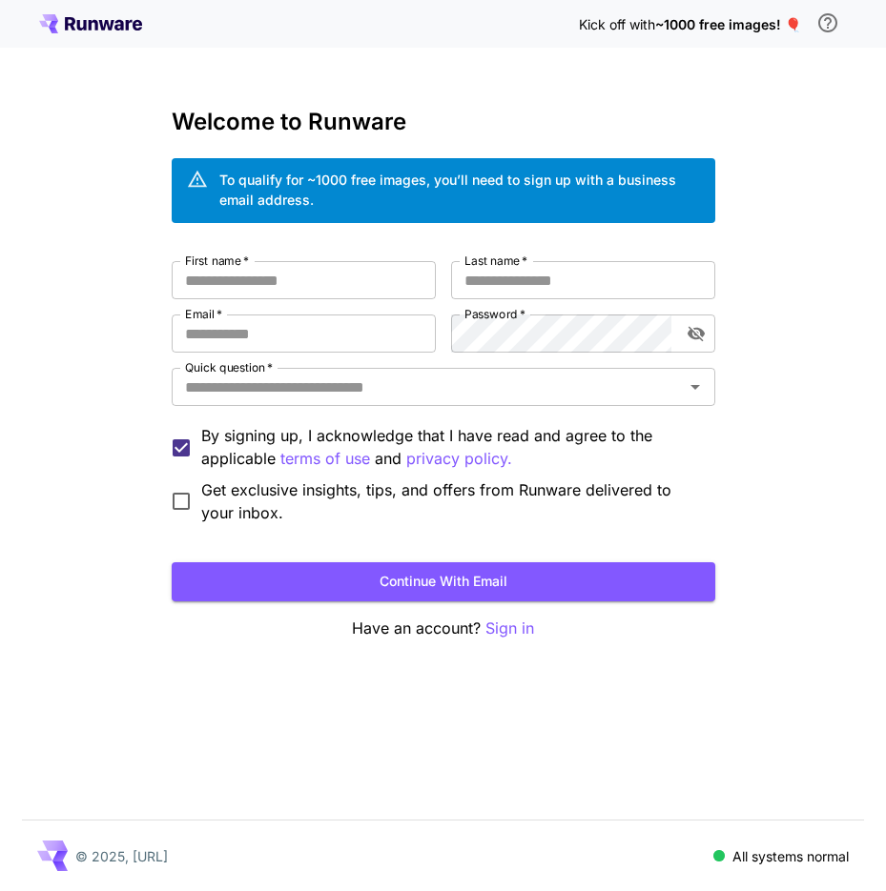  Describe the element at coordinates (496, 260) in the screenshot. I see `label: Last name` at that location.